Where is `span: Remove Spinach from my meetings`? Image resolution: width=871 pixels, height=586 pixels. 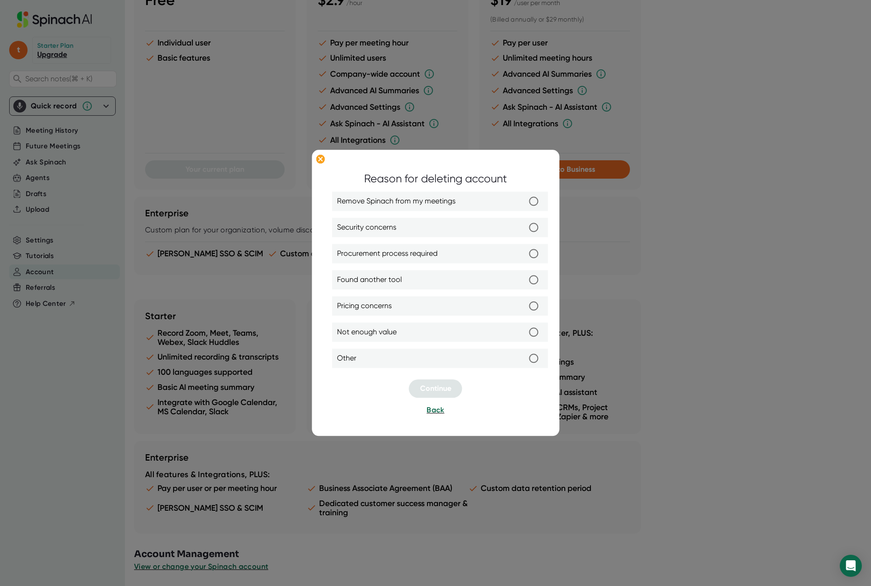
span: Remove Spinach from my meetings is located at coordinates (396, 201).